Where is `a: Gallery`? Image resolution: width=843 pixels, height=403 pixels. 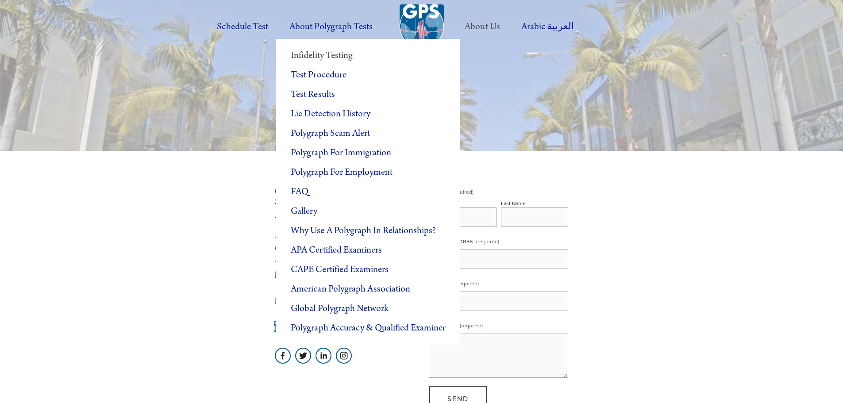 a: Gallery is located at coordinates (368, 212).